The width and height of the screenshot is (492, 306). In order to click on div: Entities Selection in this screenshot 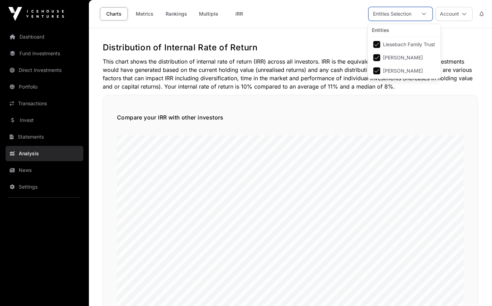, I will do `click(392, 14)`.